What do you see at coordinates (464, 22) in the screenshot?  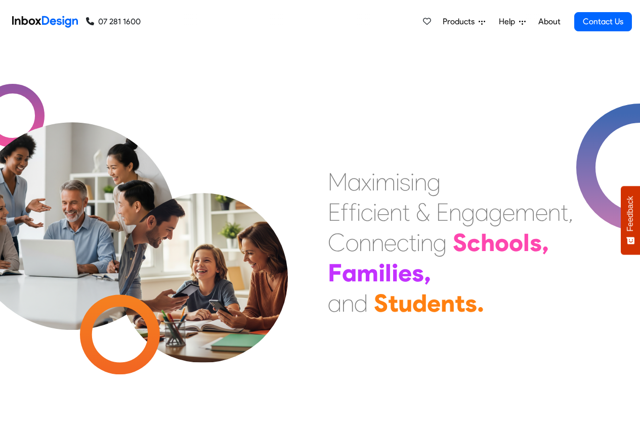 I see `a: Products` at bounding box center [464, 22].